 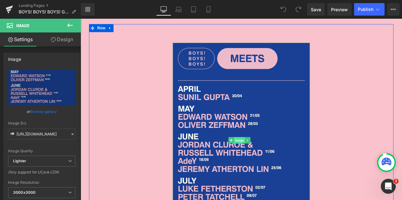 What do you see at coordinates (340, 9) in the screenshot?
I see `a: Preview` at bounding box center [340, 9].